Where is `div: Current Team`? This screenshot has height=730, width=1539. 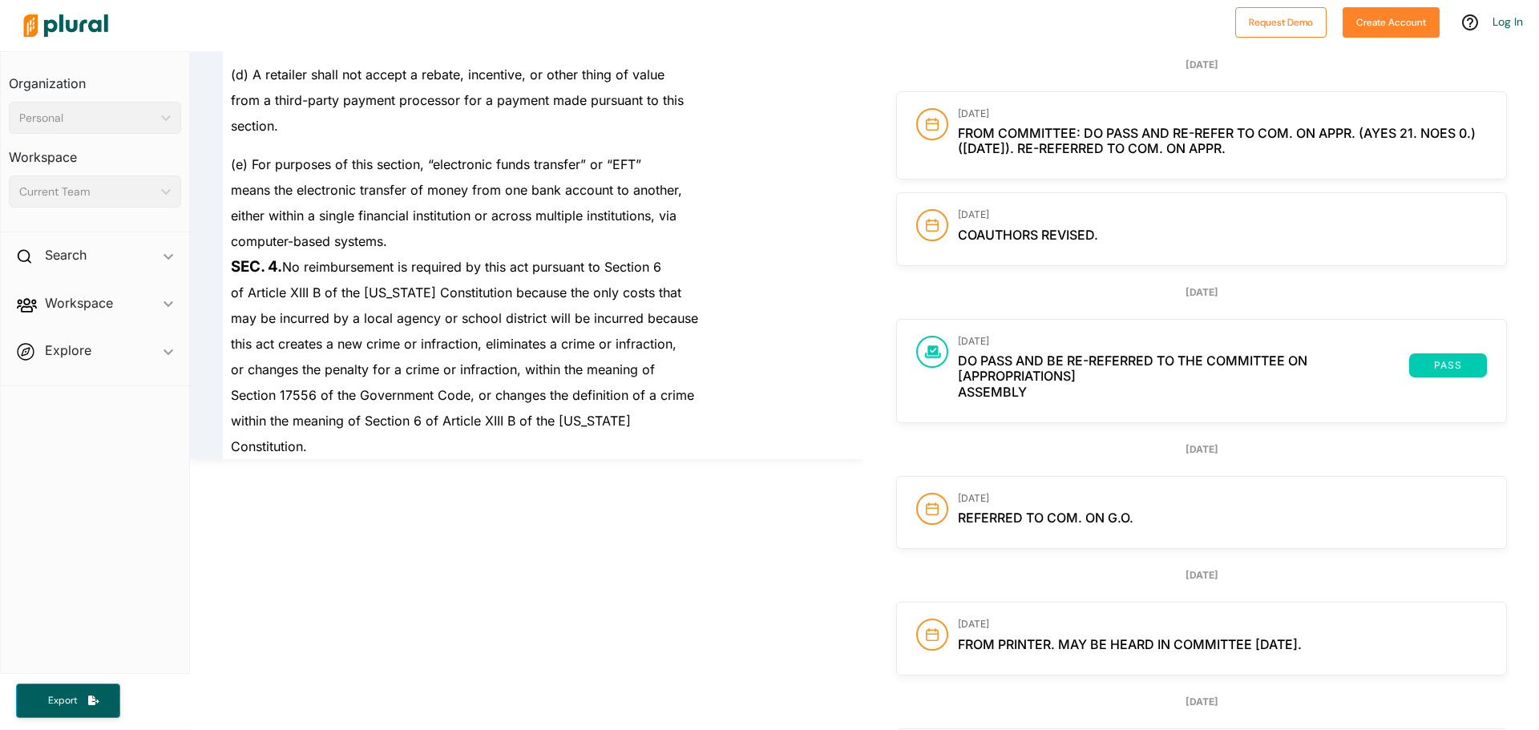
div: Current Team is located at coordinates (87, 192).